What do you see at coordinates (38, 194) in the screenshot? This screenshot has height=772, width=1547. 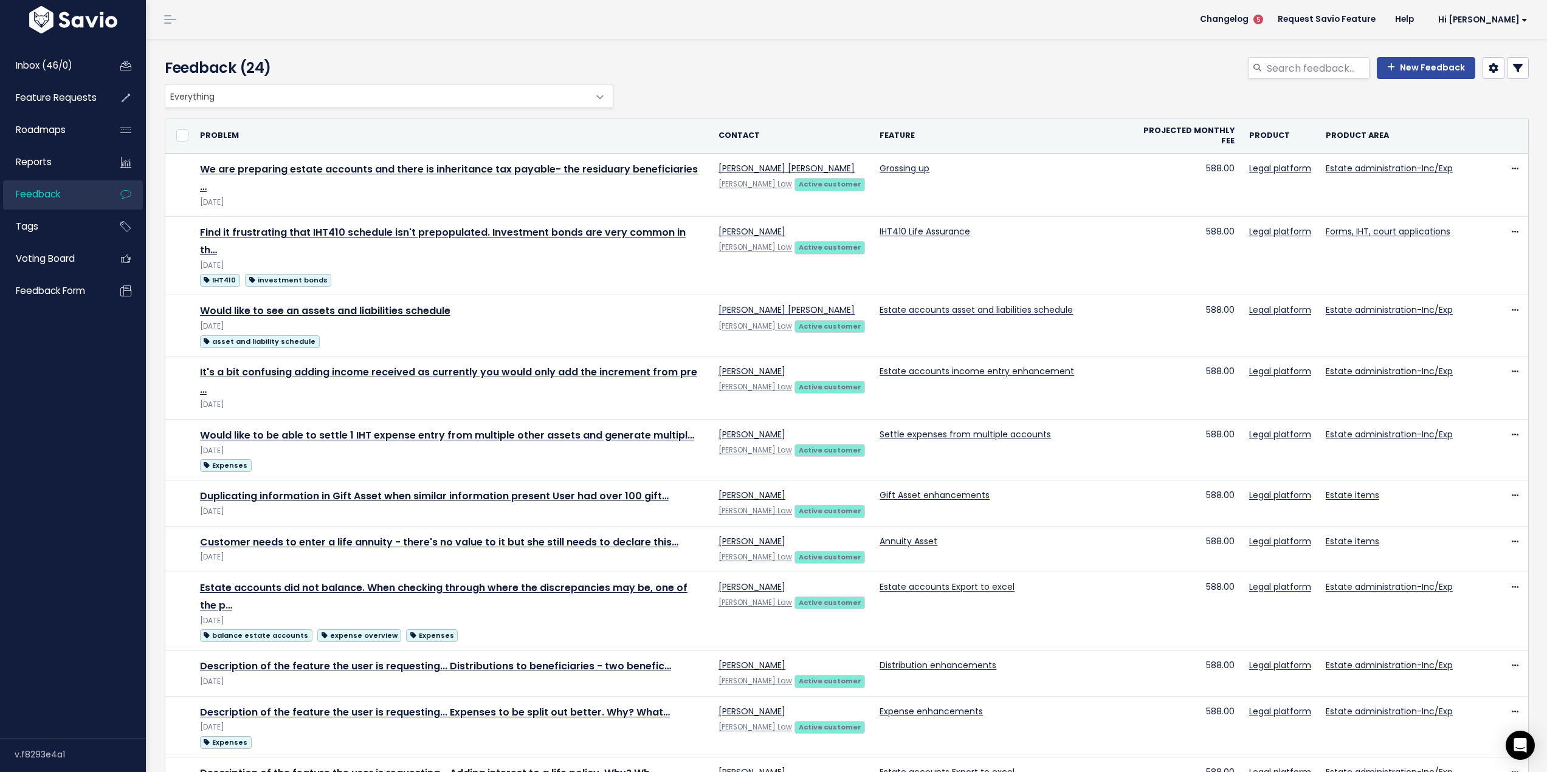 I see `span: Feedback` at bounding box center [38, 194].